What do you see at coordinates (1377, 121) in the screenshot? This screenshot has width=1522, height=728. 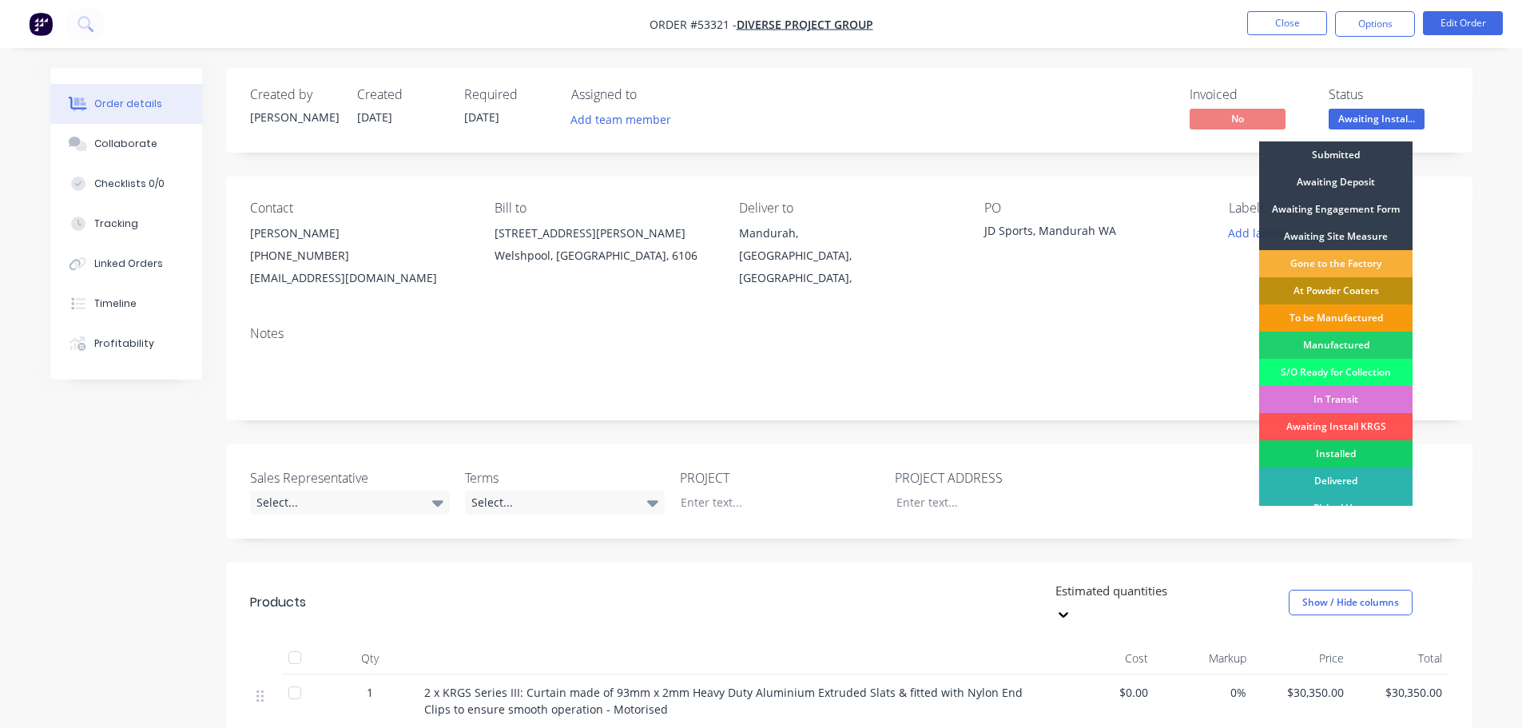 I see `button: Awaiting Instal...` at bounding box center [1377, 121].